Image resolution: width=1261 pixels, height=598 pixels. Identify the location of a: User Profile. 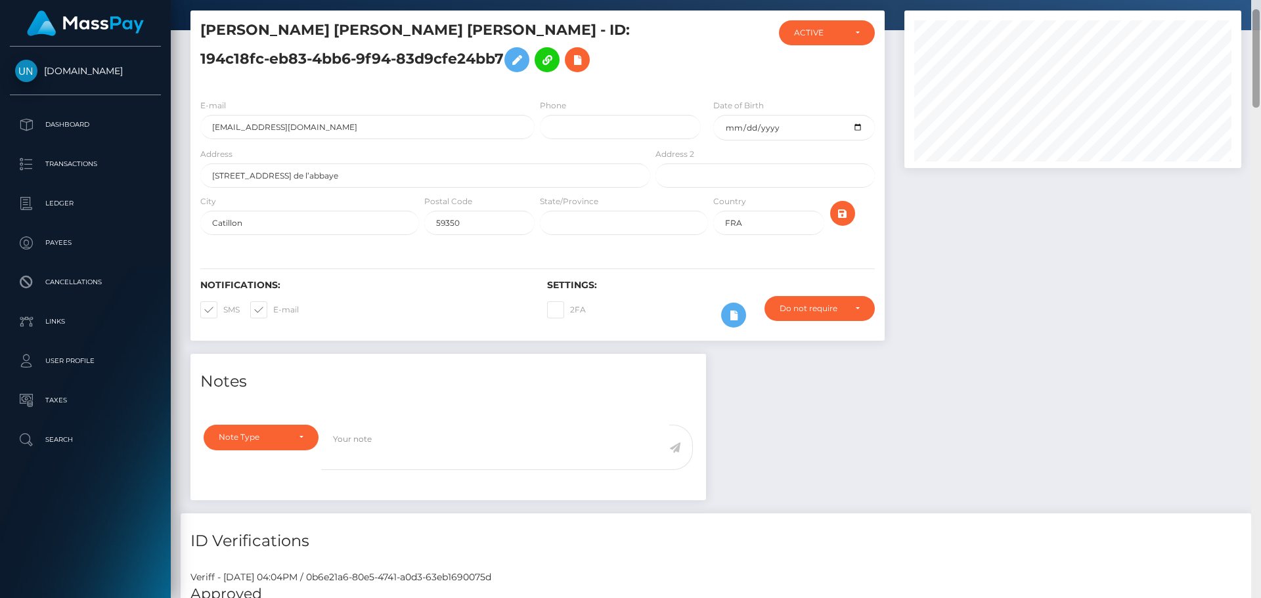
(85, 361).